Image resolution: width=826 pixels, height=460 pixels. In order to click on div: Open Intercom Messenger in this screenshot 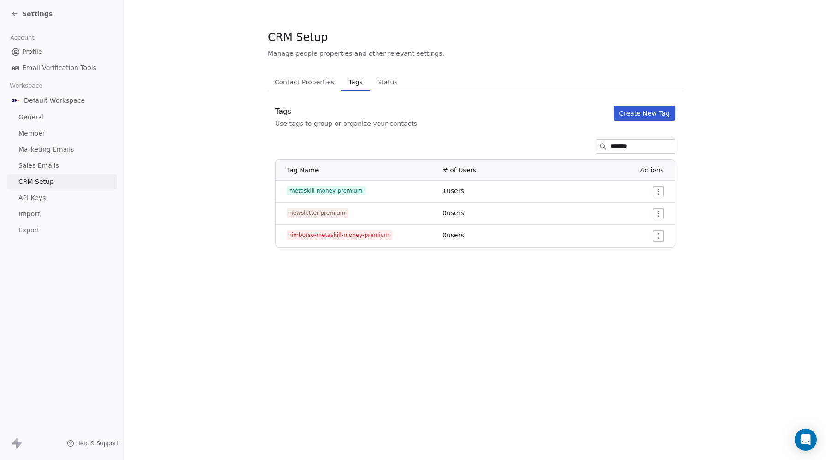, I will do `click(806, 440)`.